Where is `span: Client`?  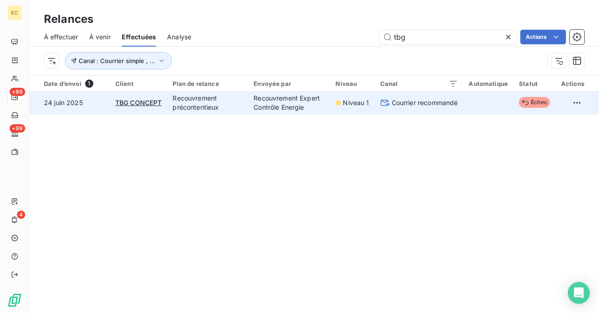 span: Client is located at coordinates (124, 84).